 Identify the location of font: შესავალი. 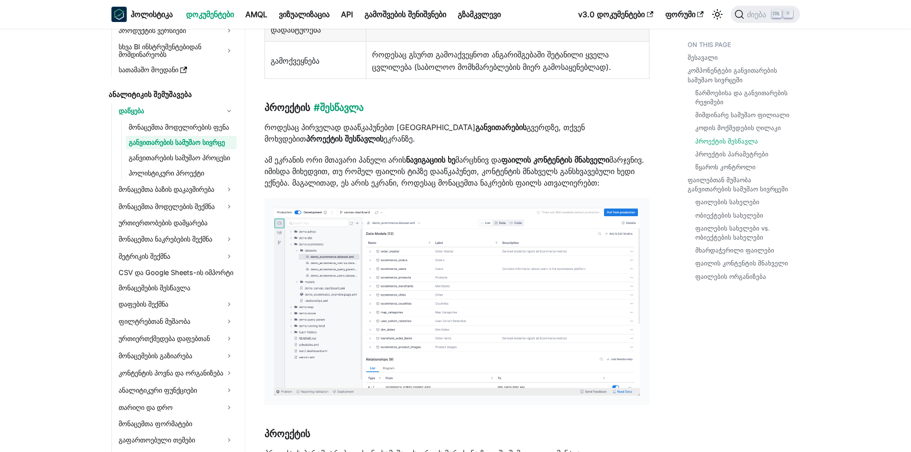
(702, 57).